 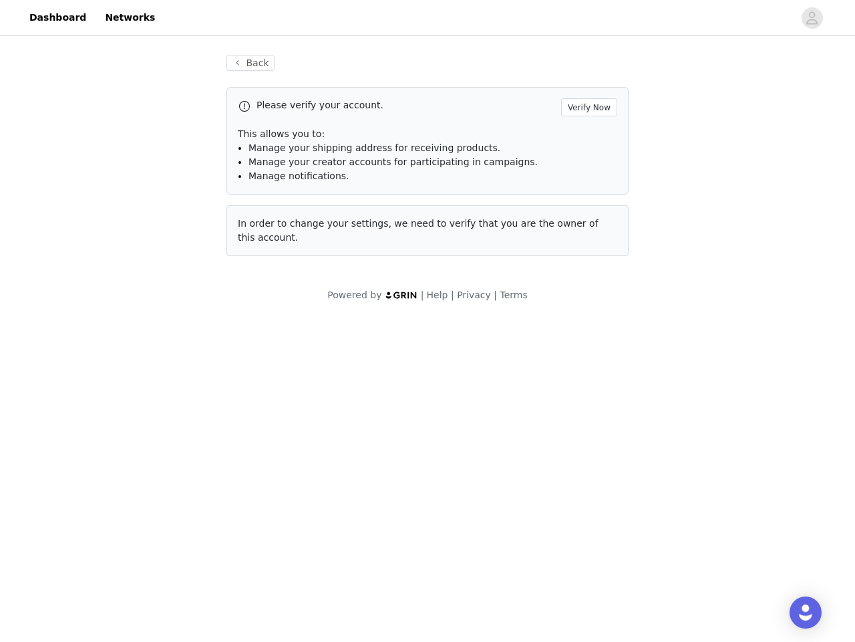 I want to click on button: Verify Now, so click(x=589, y=107).